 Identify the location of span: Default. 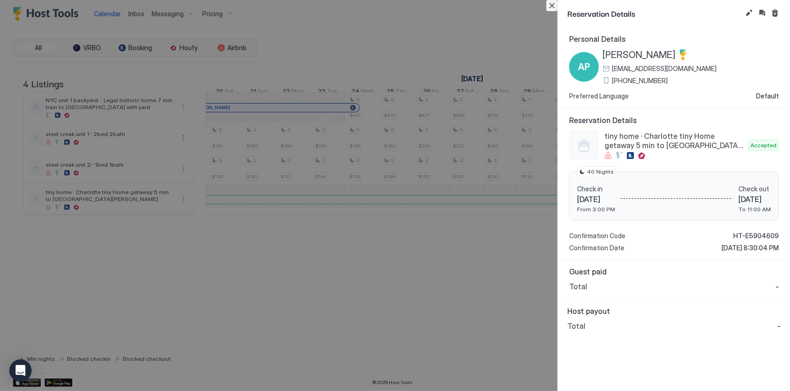
(767, 96).